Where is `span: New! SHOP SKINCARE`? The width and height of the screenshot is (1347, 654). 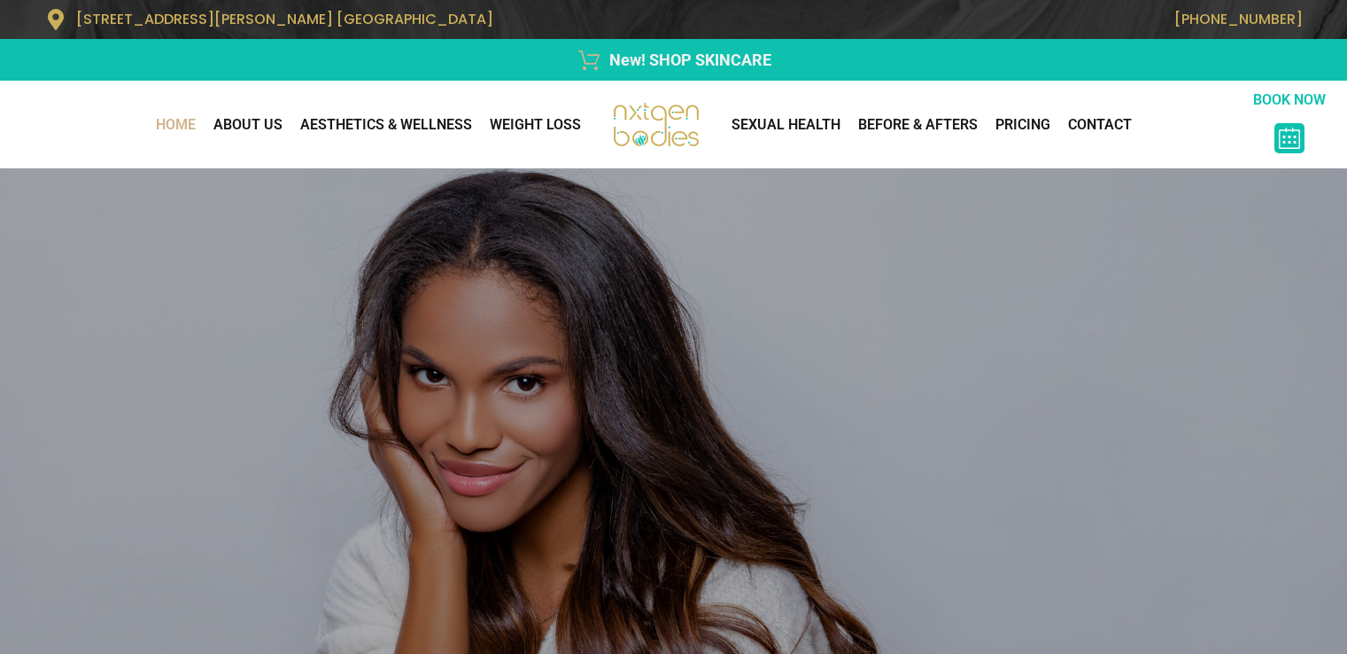 span: New! SHOP SKINCARE is located at coordinates (688, 59).